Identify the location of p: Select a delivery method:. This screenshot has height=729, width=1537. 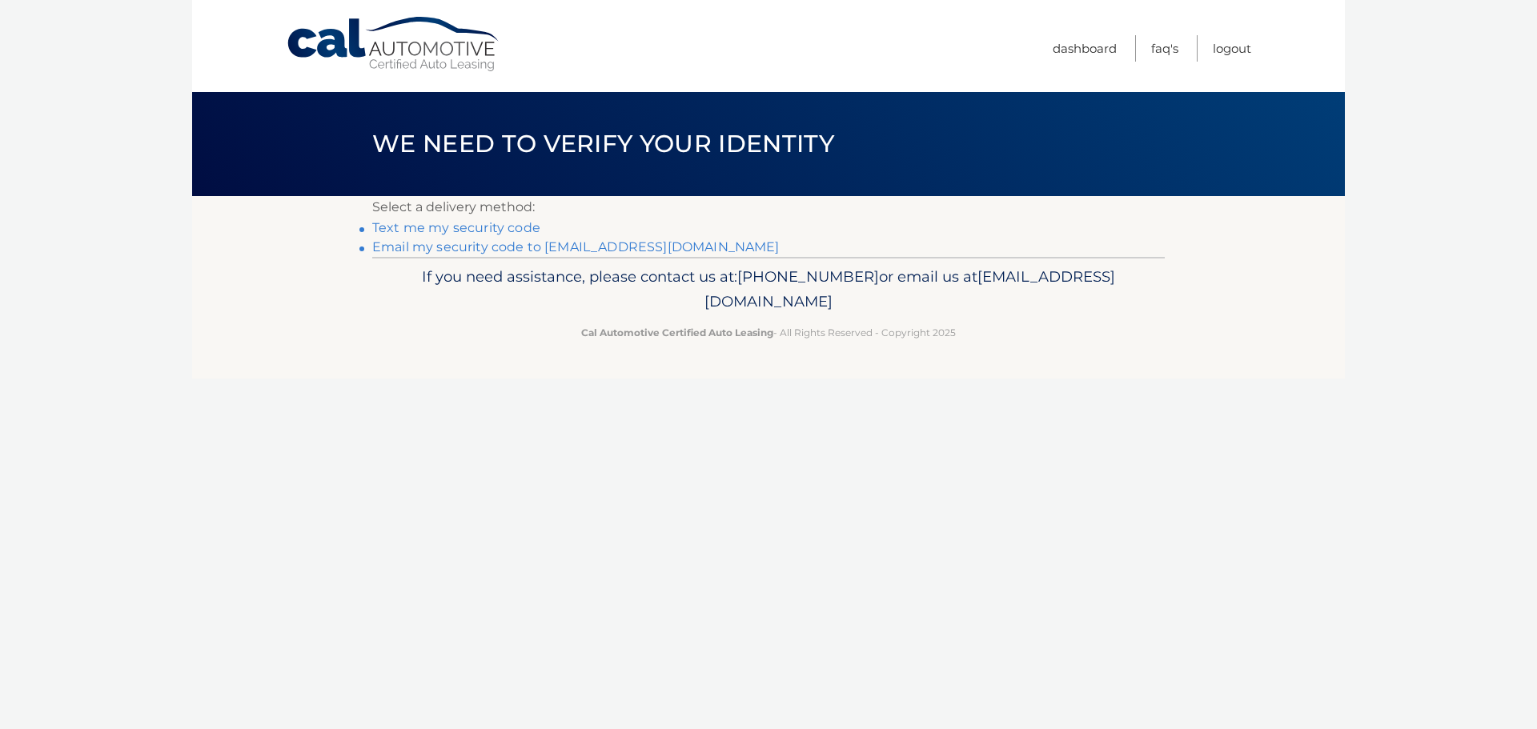
(768, 207).